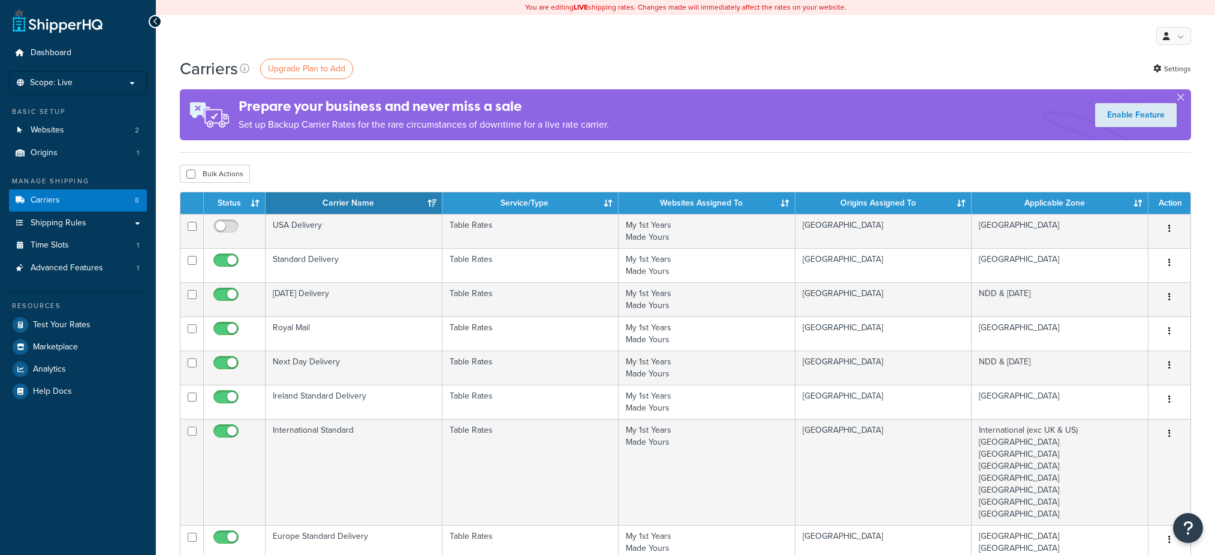 The width and height of the screenshot is (1215, 555). I want to click on a: Upgrade Plan to Add, so click(306, 69).